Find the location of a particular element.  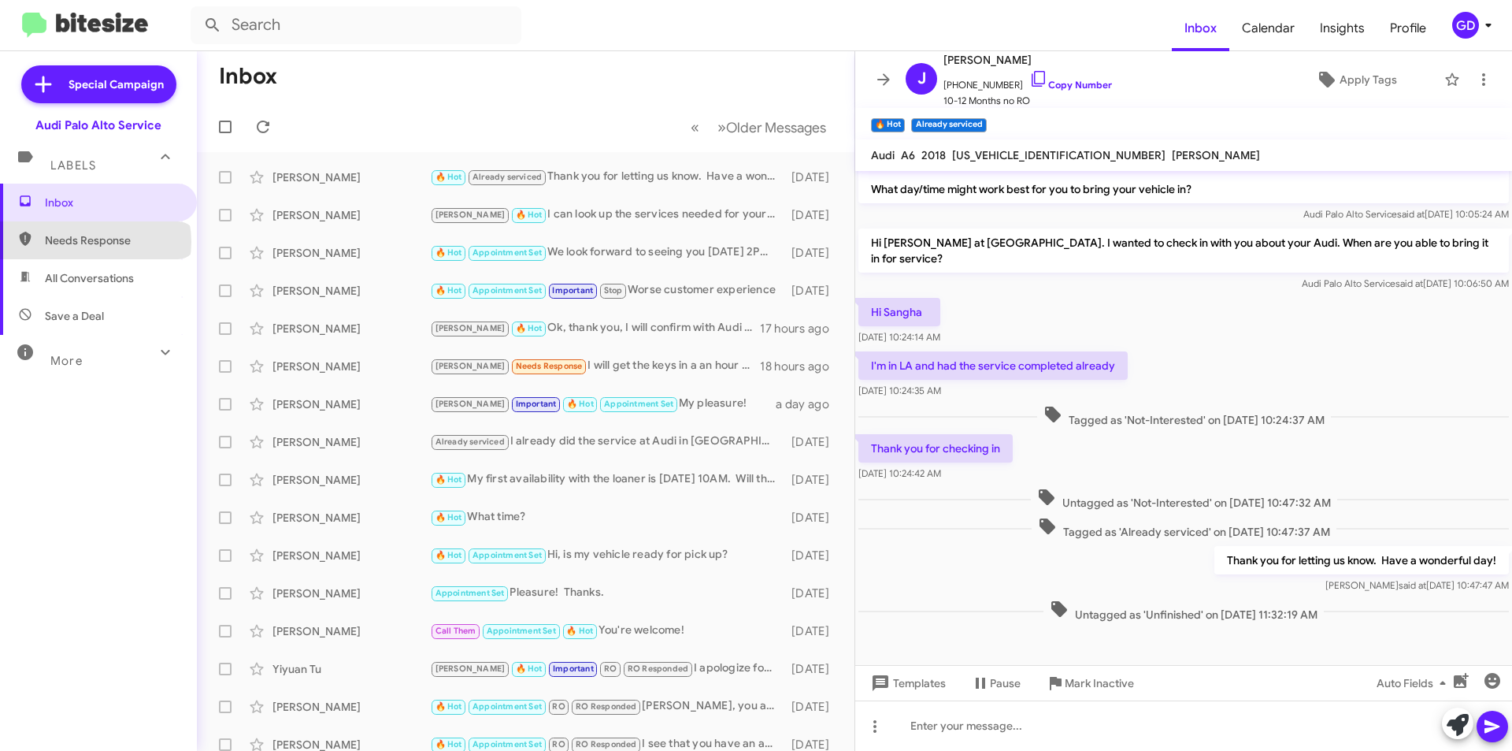

p: Thank you for checking in is located at coordinates (936, 448).